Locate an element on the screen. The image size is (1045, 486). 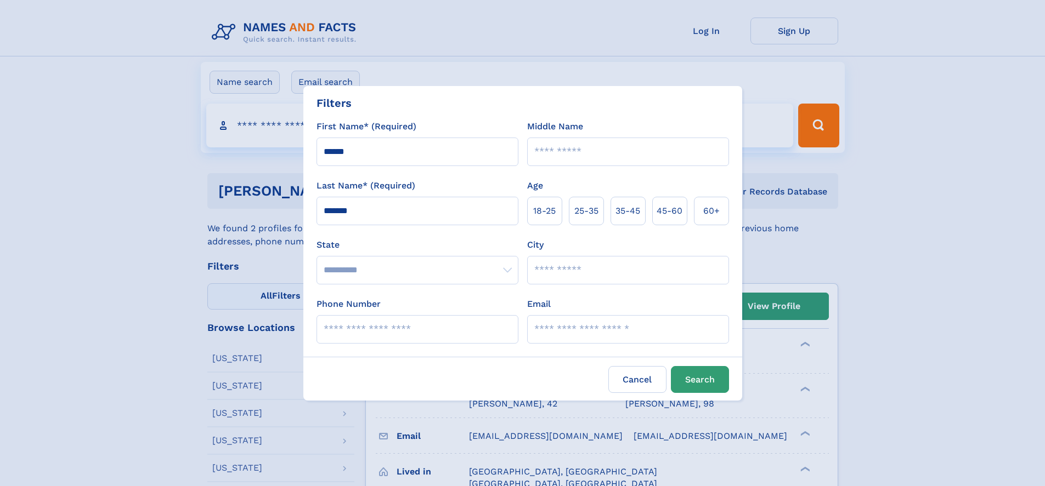
label: Cancel is located at coordinates (637, 379).